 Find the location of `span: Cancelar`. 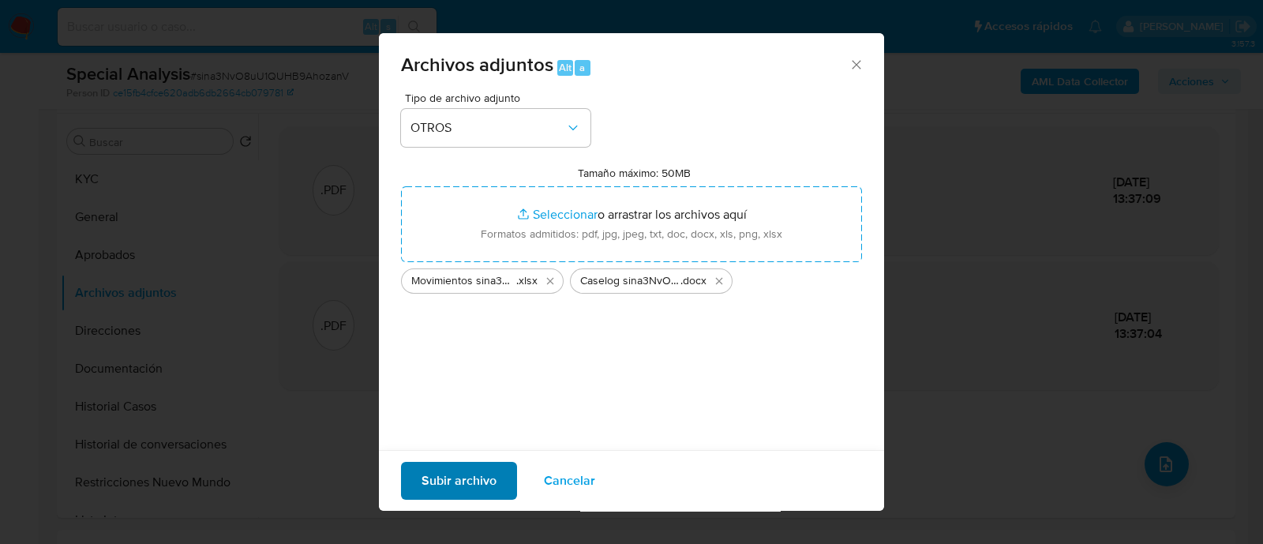

span: Cancelar is located at coordinates (569, 481).